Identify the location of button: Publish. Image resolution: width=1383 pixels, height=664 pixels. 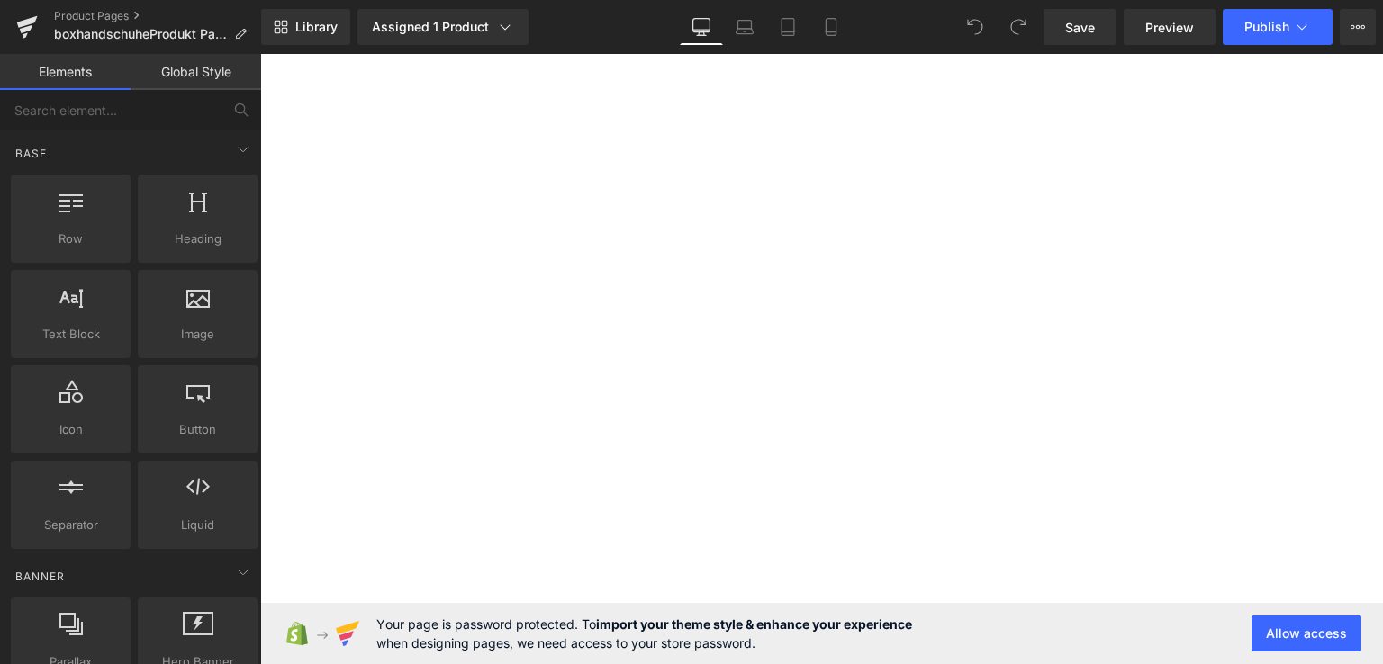
(1277, 27).